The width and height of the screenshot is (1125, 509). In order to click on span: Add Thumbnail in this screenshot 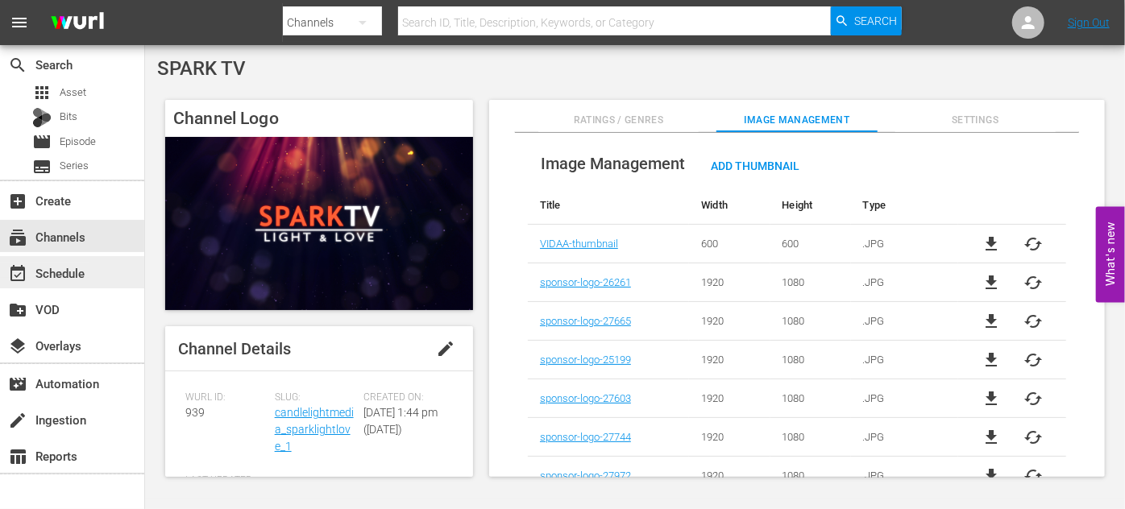, I will do `click(755, 166)`.